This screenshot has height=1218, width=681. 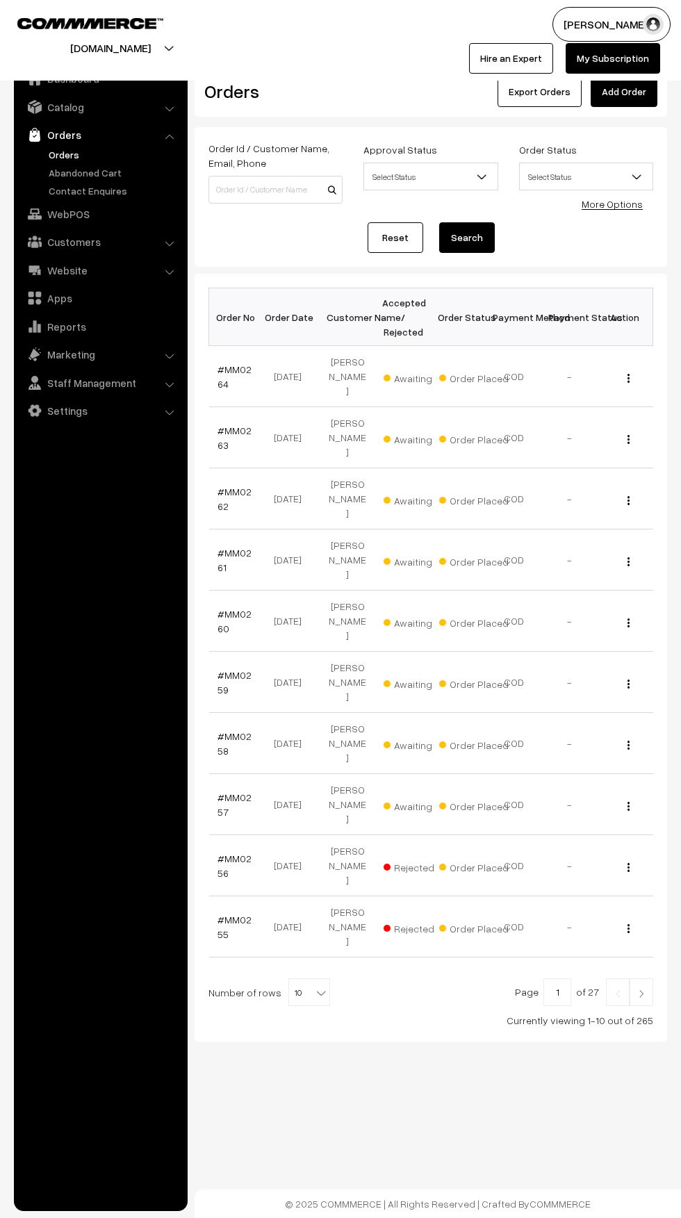 What do you see at coordinates (100, 354) in the screenshot?
I see `a: Marketing` at bounding box center [100, 354].